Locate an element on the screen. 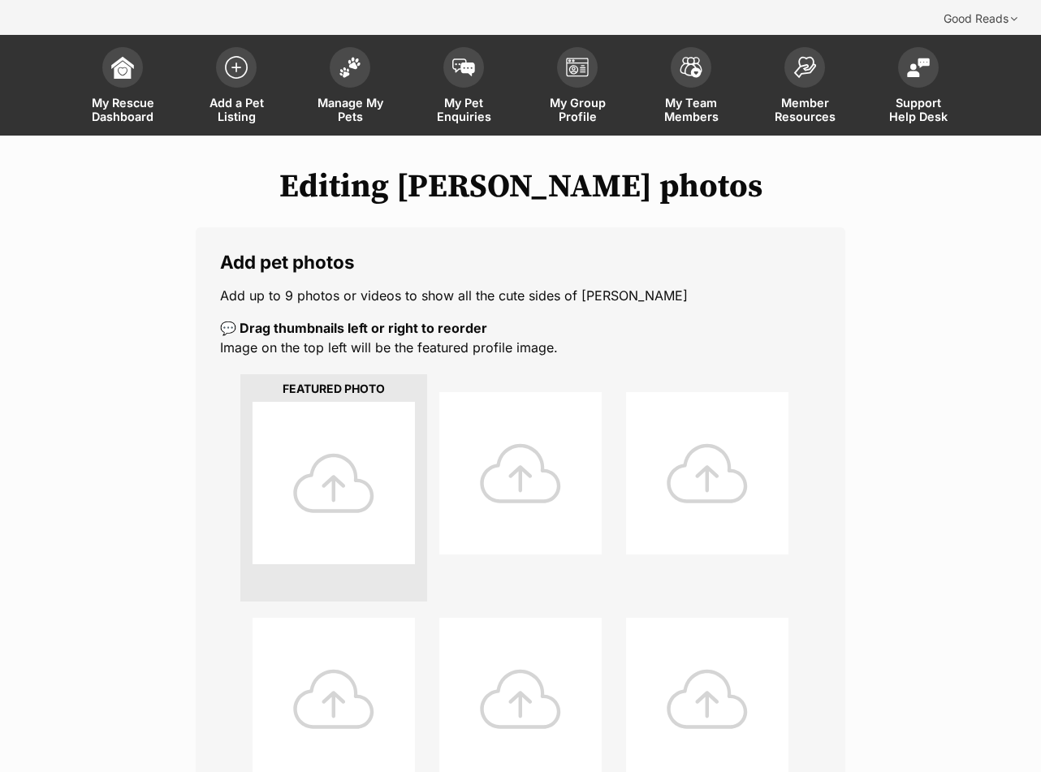 This screenshot has height=772, width=1041. span: Add a Pet Listing is located at coordinates (236, 110).